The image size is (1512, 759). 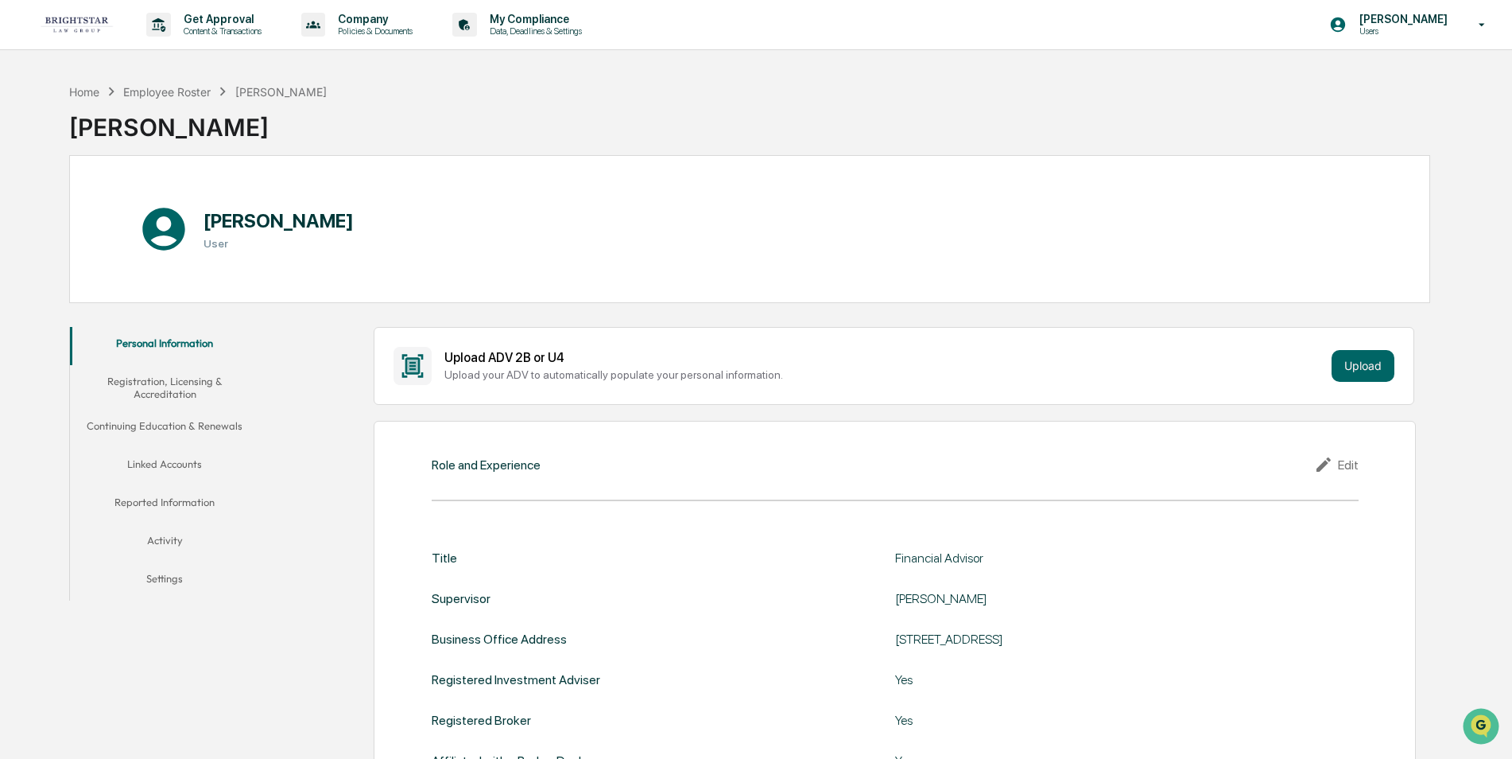 I want to click on span: Pylon, so click(x=175, y=275).